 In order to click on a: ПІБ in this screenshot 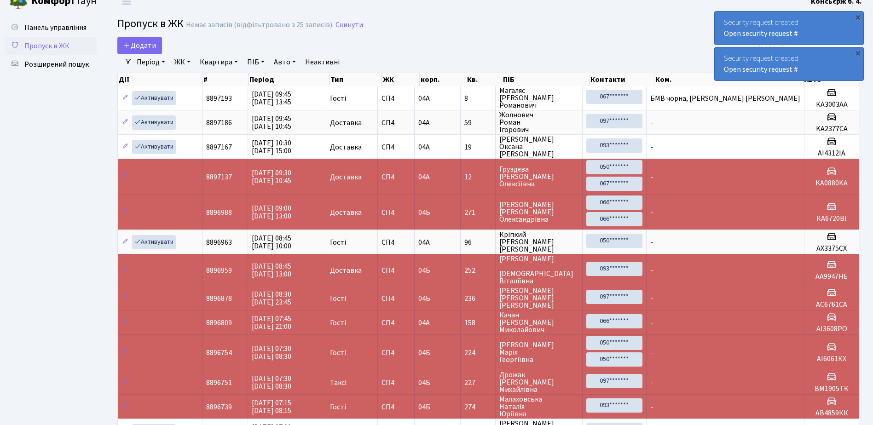, I will do `click(256, 62)`.